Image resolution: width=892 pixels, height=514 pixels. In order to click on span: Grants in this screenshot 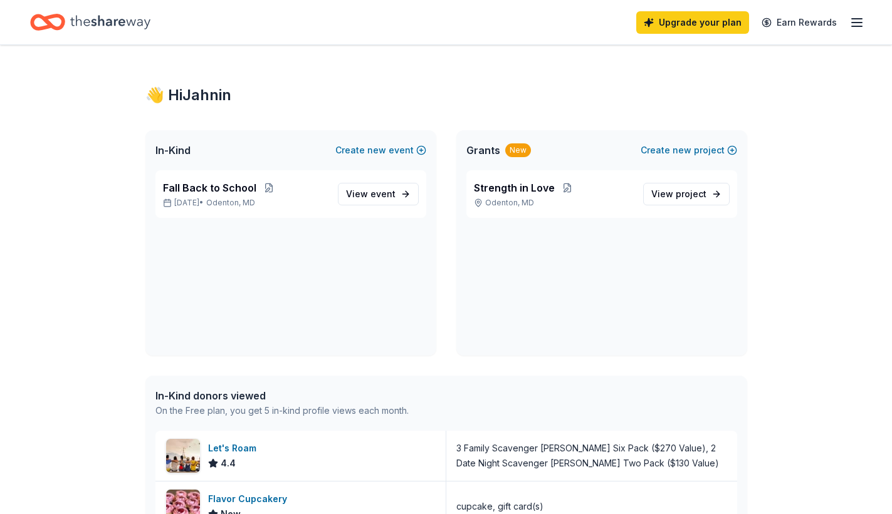, I will do `click(483, 150)`.